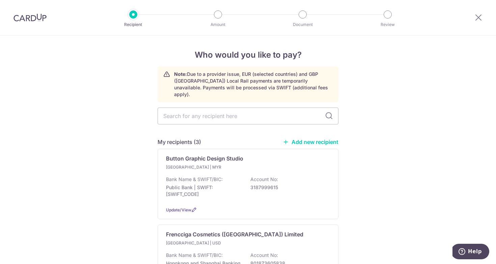  What do you see at coordinates (178, 210) in the screenshot?
I see `span: Update/View` at bounding box center [178, 210].